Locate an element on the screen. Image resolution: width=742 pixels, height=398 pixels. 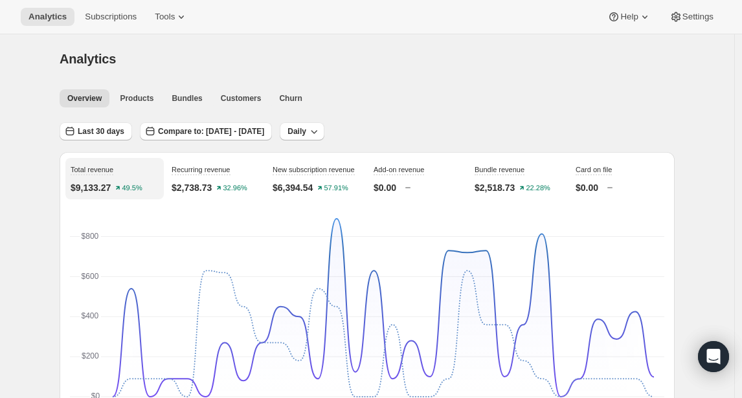
button: Daily is located at coordinates (302, 132).